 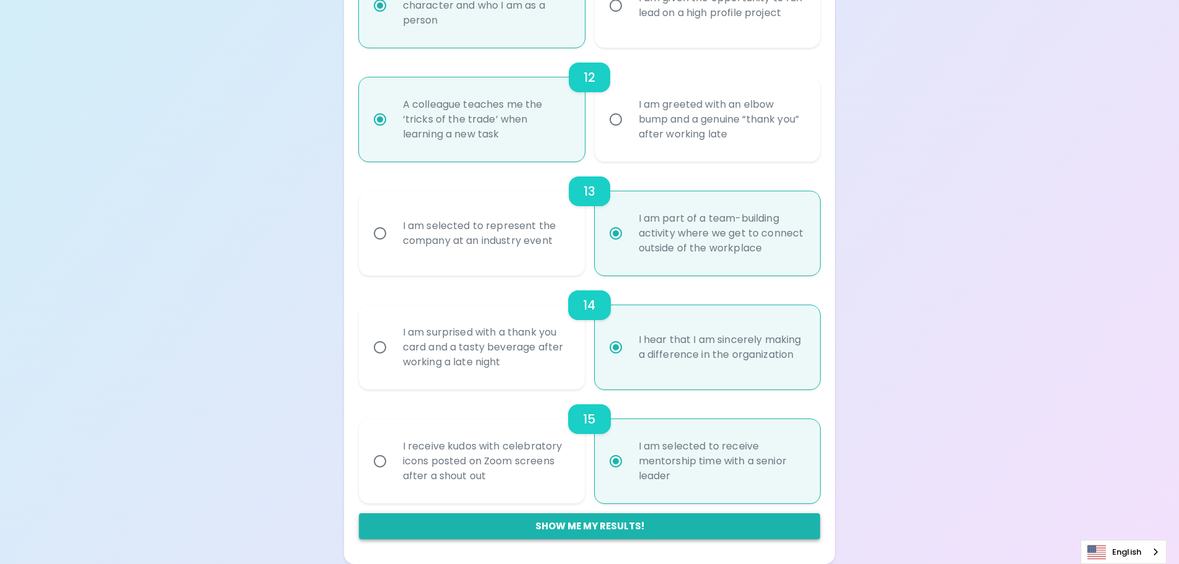 I want to click on h6: 12, so click(x=589, y=77).